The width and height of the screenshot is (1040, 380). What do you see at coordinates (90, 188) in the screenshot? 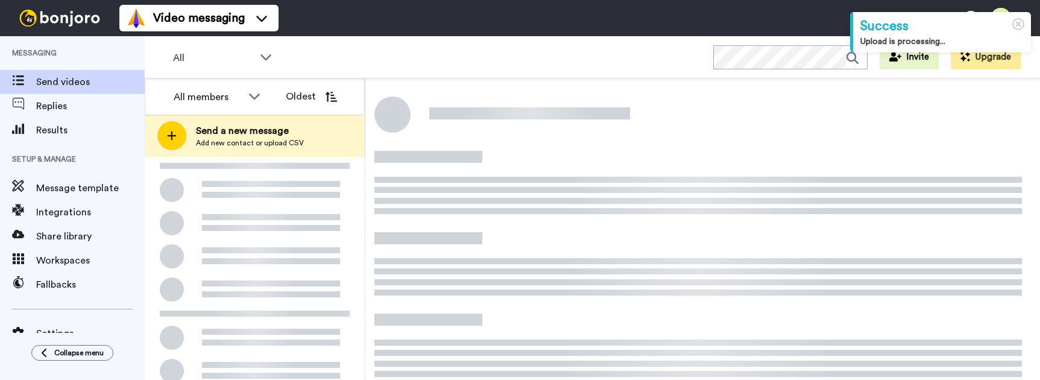
I see `span: Message template` at bounding box center [90, 188].